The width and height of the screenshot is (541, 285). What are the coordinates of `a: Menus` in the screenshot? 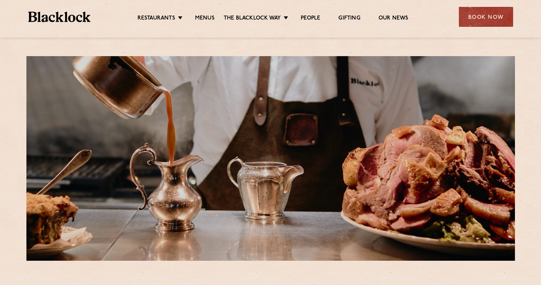 It's located at (205, 19).